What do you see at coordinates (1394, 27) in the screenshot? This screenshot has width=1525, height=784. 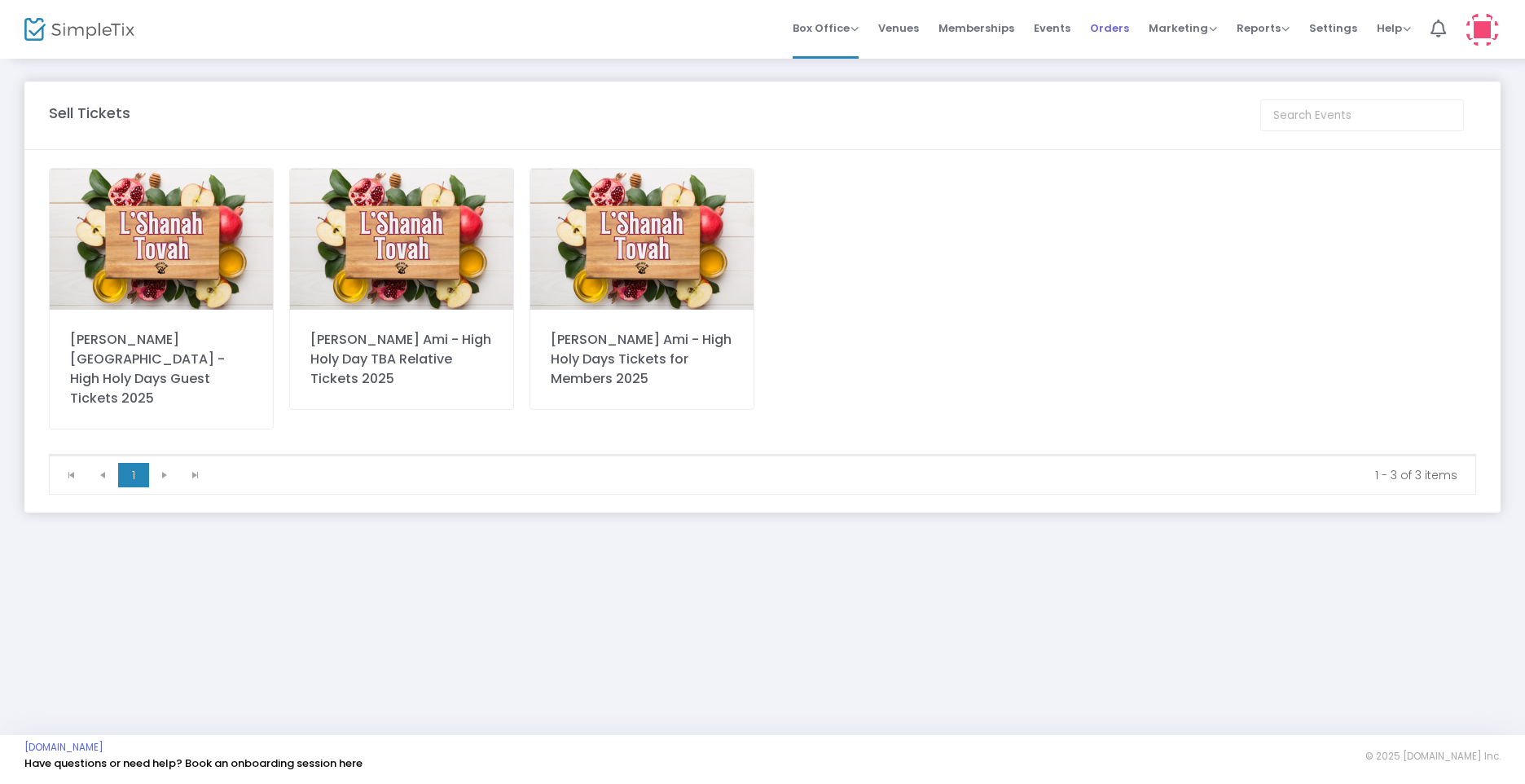 I see `span: Help` at bounding box center [1394, 27].